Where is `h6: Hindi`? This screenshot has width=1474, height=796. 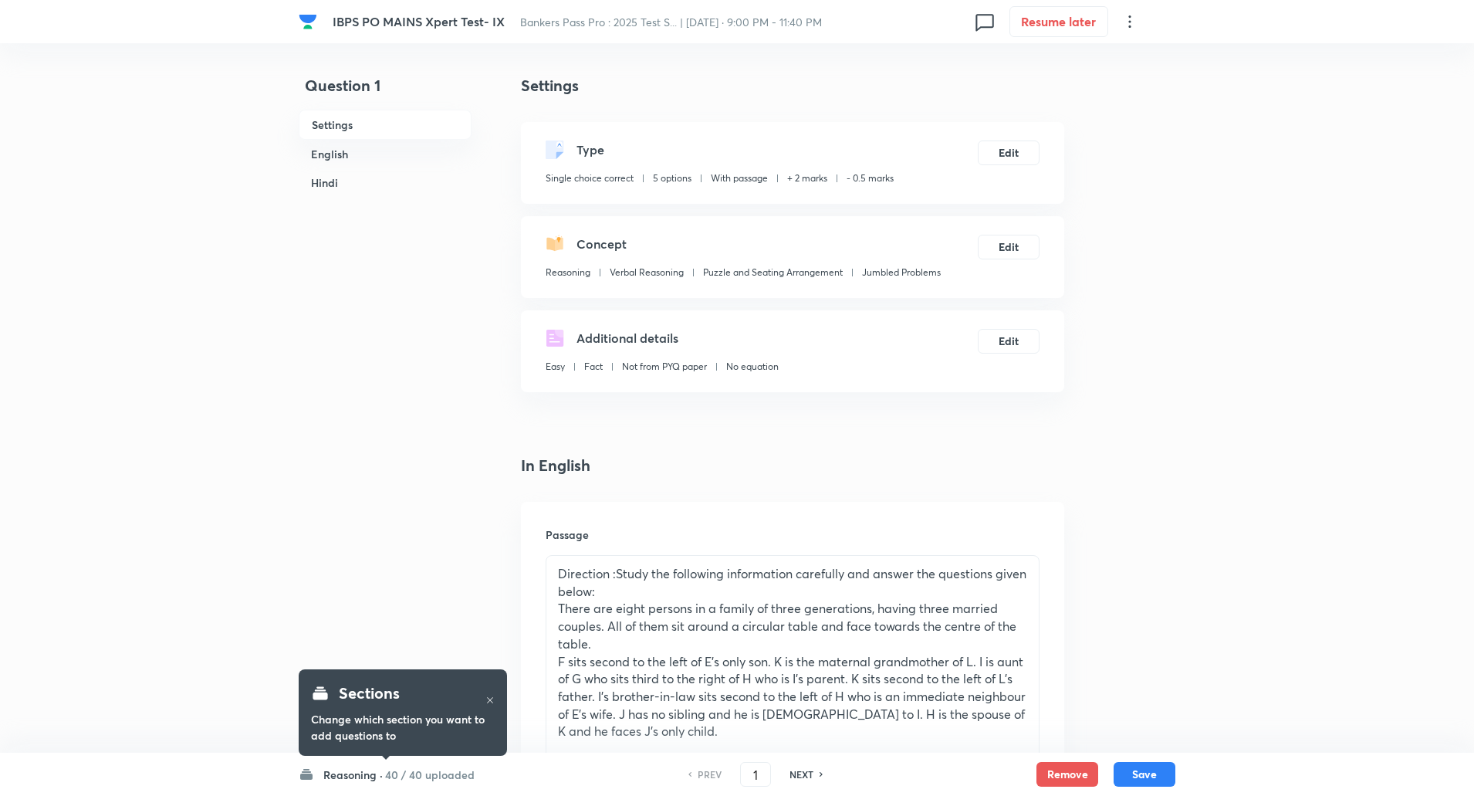 h6: Hindi is located at coordinates (385, 182).